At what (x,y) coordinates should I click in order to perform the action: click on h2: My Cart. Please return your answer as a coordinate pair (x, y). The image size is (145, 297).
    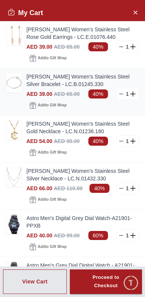
    Looking at the image, I should click on (25, 13).